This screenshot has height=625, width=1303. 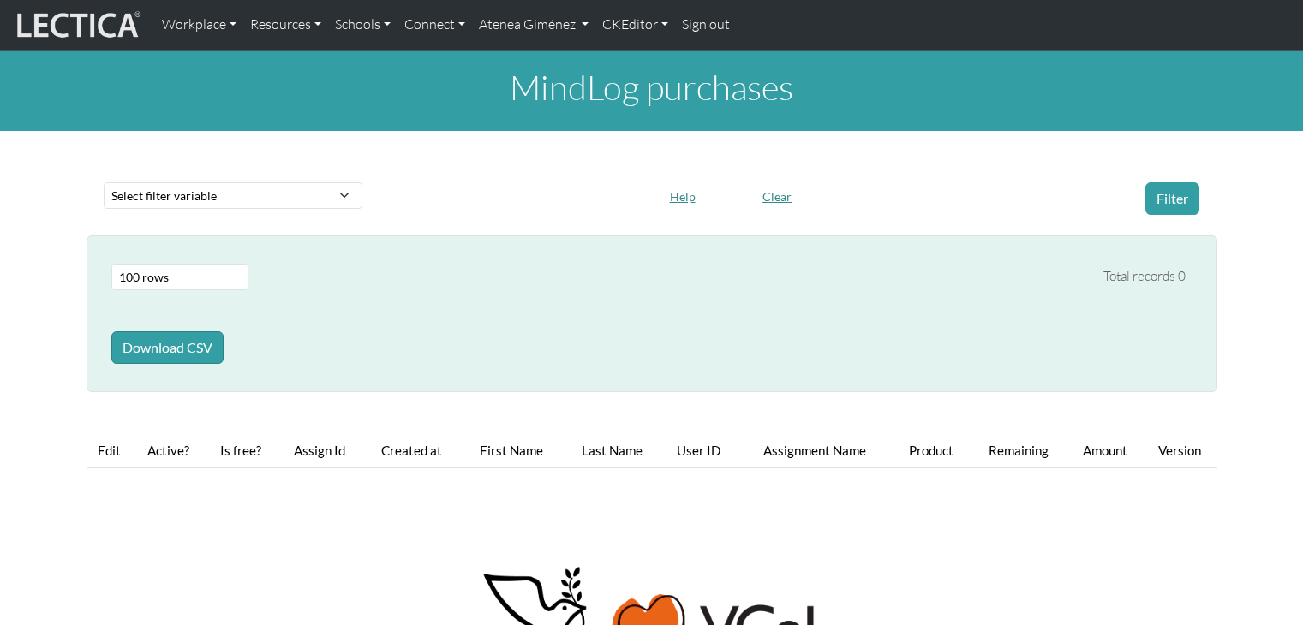 I want to click on a: CKEditor, so click(x=635, y=25).